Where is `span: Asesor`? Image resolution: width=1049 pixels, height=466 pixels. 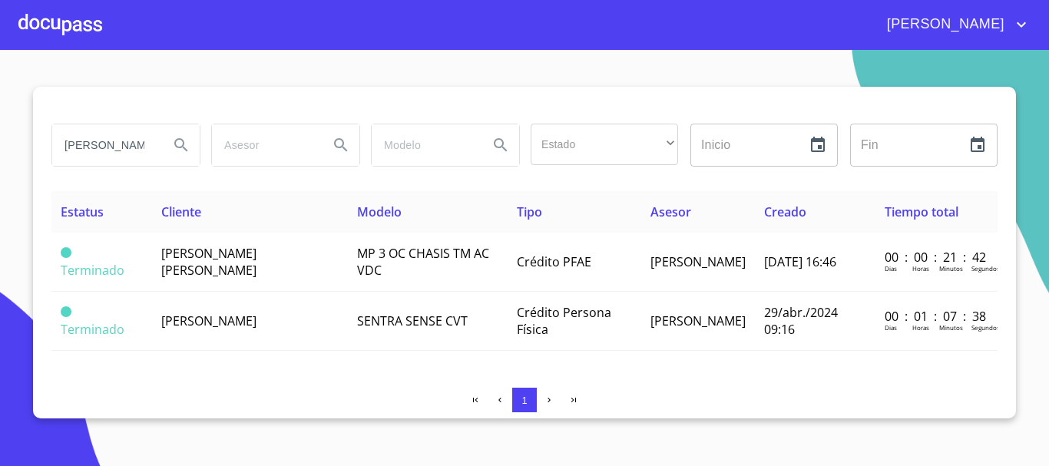
span: Asesor is located at coordinates (670, 212).